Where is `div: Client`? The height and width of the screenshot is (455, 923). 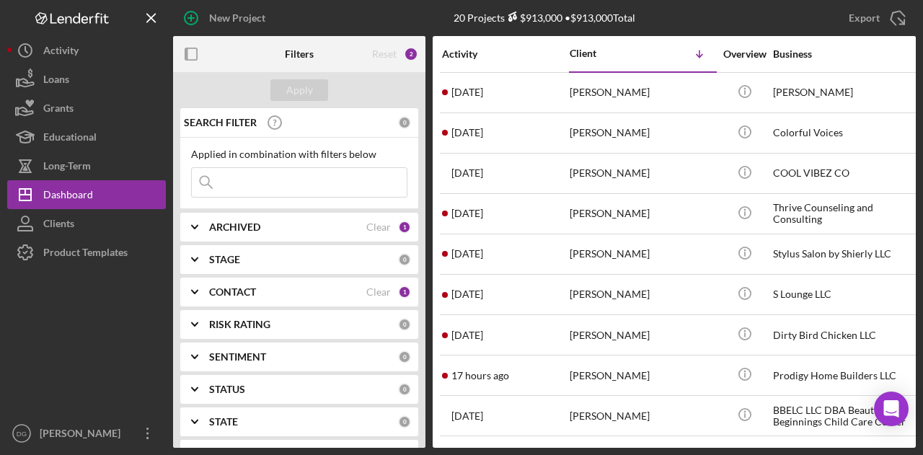
div: Client is located at coordinates (605, 53).